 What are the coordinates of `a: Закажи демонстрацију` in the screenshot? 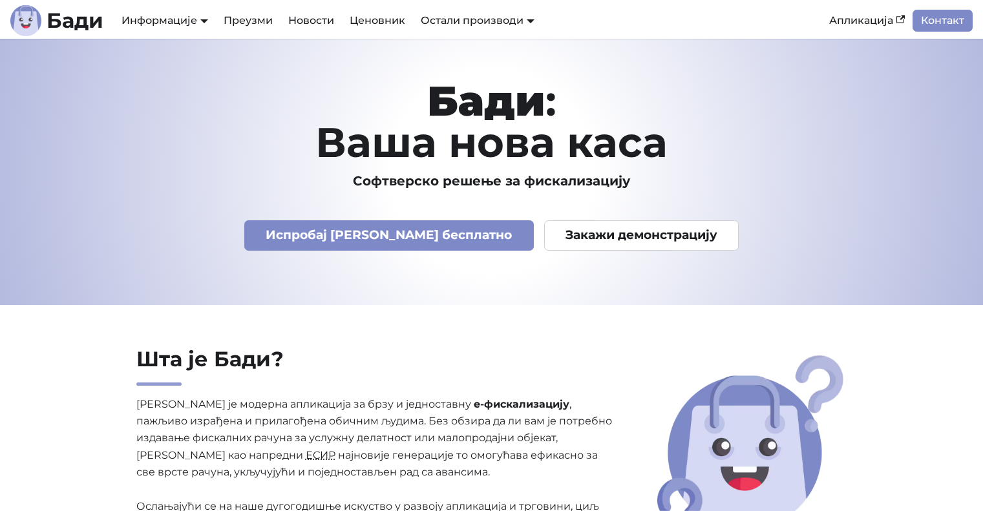 It's located at (642, 235).